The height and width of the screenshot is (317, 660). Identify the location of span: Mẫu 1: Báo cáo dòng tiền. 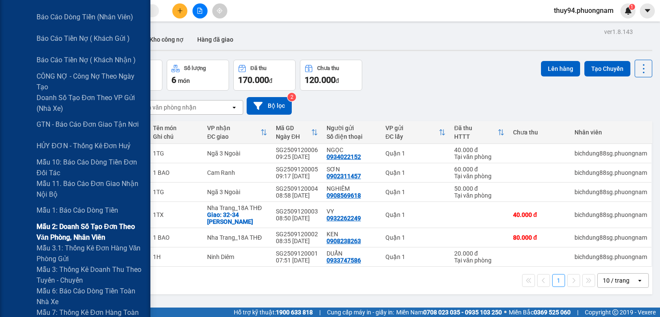
(77, 210).